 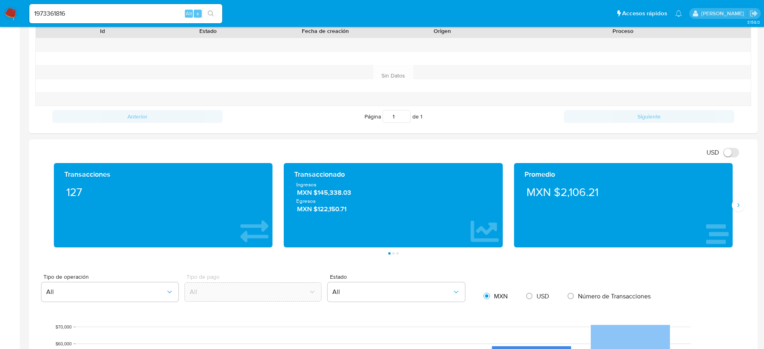 What do you see at coordinates (126, 14) in the screenshot?
I see `input: Buscar usuario o caso...` at bounding box center [126, 14].